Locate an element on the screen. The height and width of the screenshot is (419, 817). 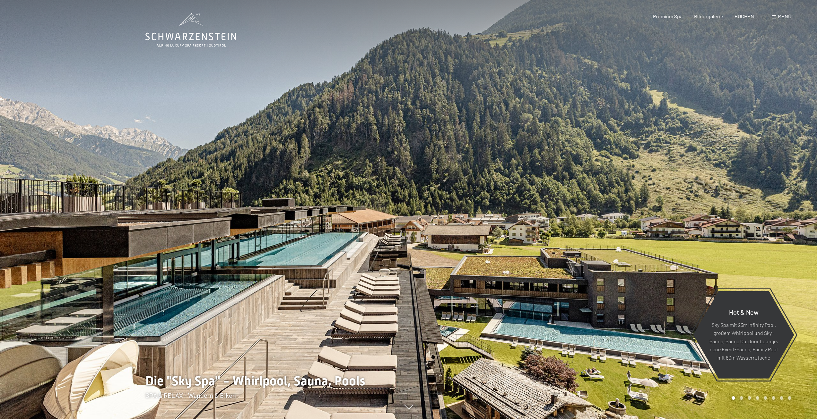
div: Carousel Page 2 is located at coordinates (741, 398).